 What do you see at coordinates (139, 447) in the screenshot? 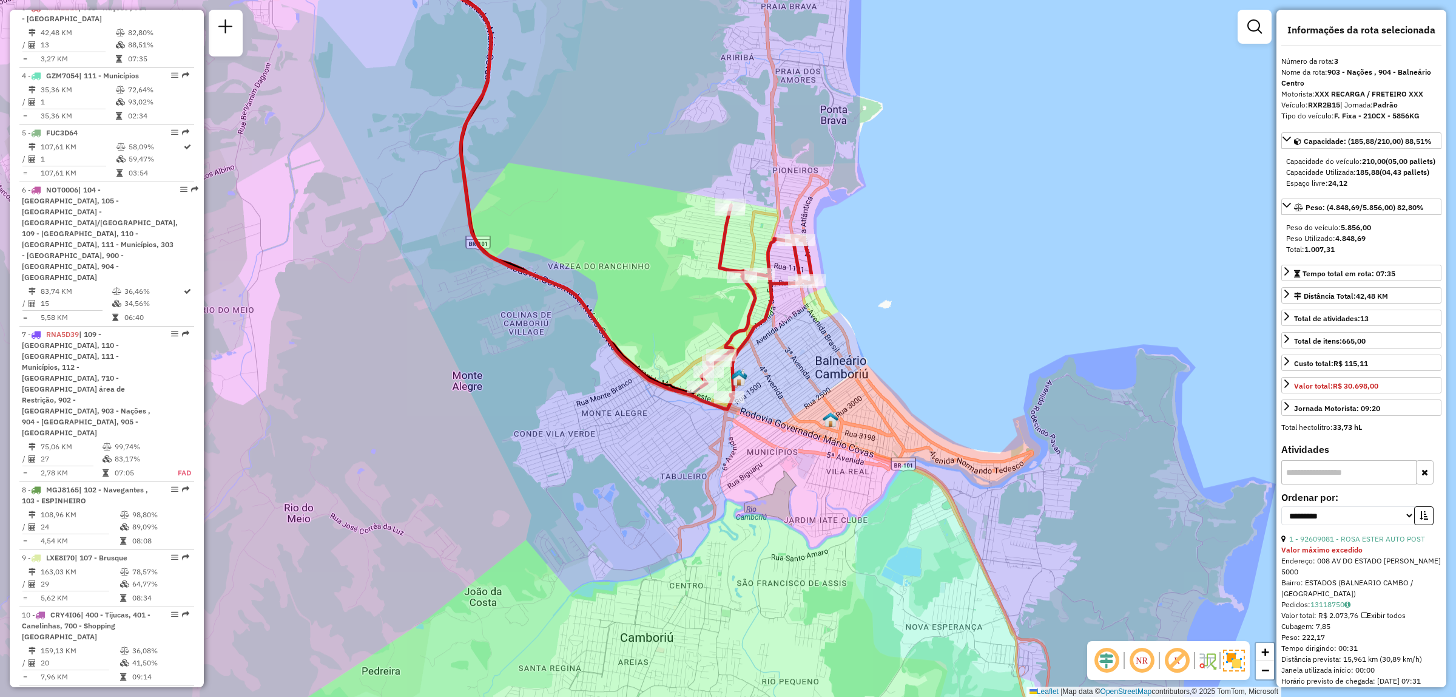
I see `td: 99,74%` at bounding box center [139, 447].